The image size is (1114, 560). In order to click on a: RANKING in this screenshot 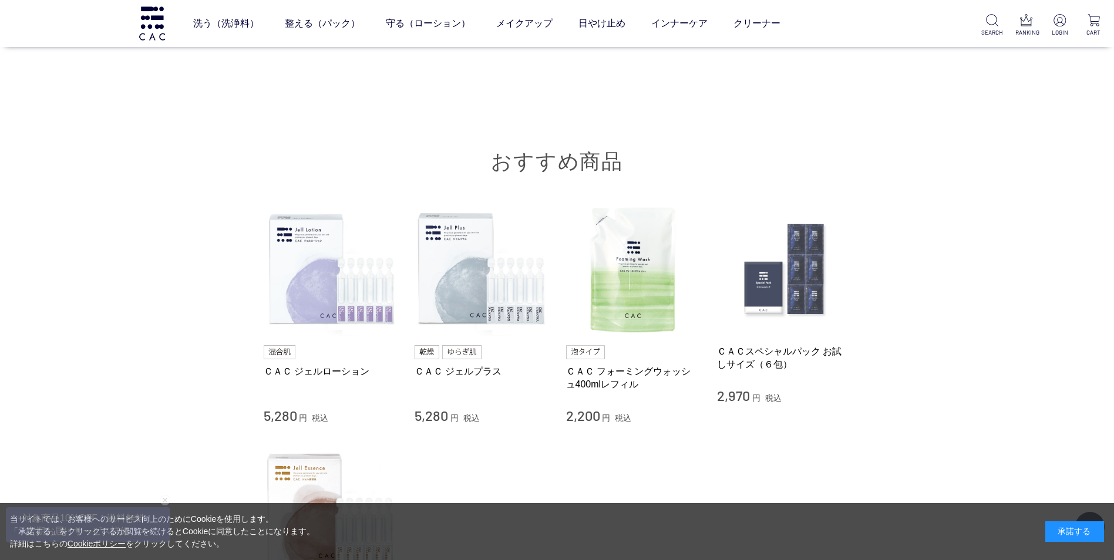, I will do `click(1026, 25)`.